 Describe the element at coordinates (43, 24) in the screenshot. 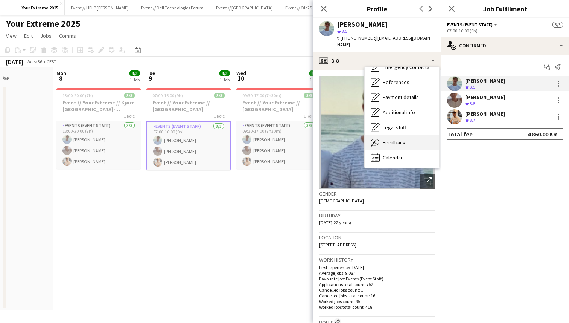

I see `h1: Your Extreme 2025` at that location.